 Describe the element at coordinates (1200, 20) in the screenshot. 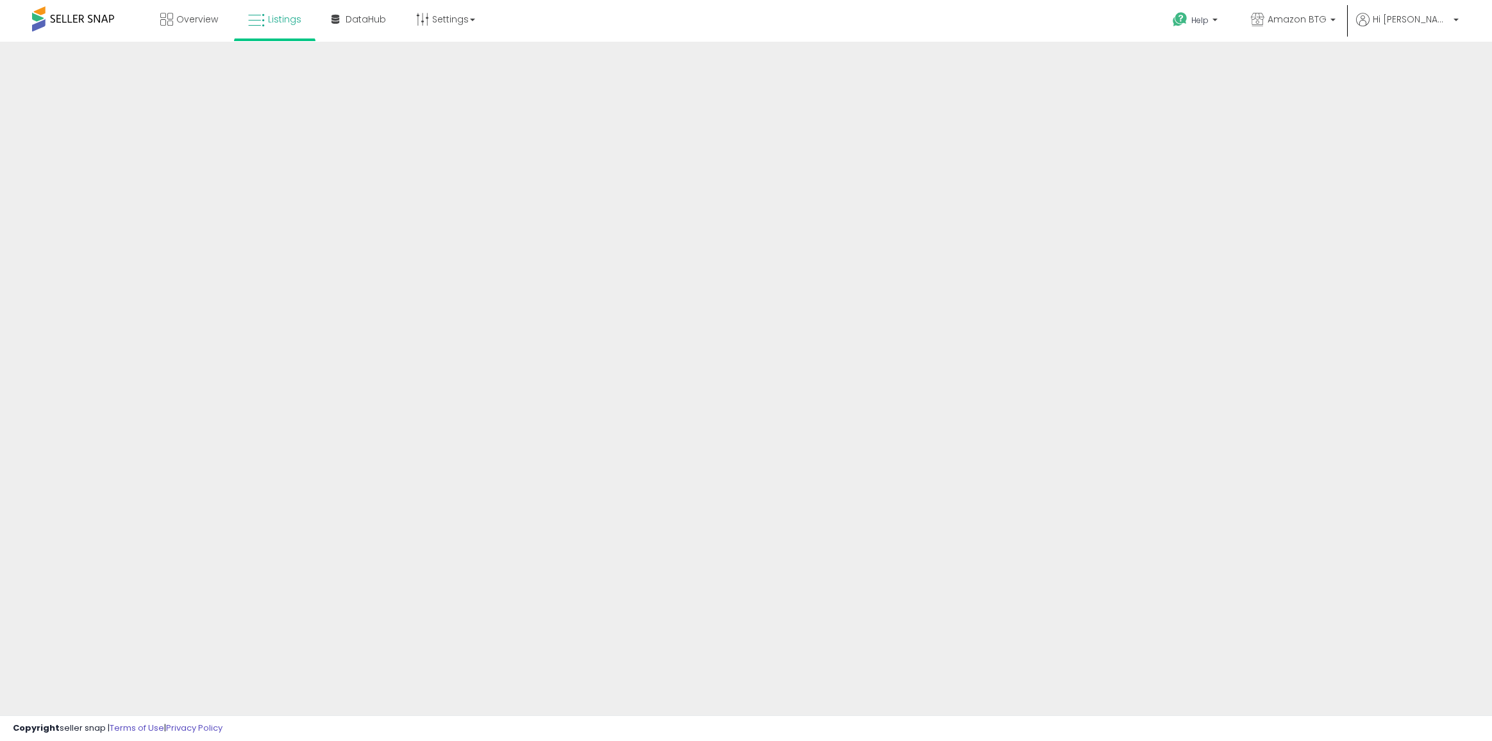

I see `span: Help` at that location.